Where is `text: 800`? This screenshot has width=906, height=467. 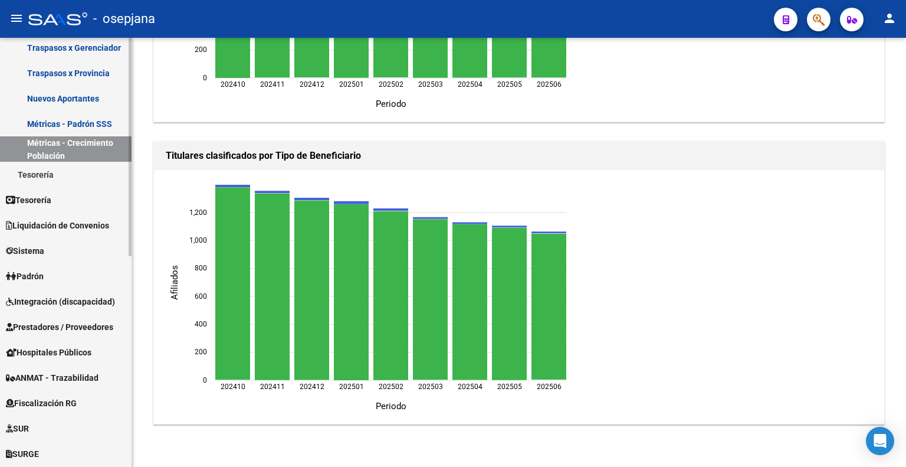 text: 800 is located at coordinates (201, 268).